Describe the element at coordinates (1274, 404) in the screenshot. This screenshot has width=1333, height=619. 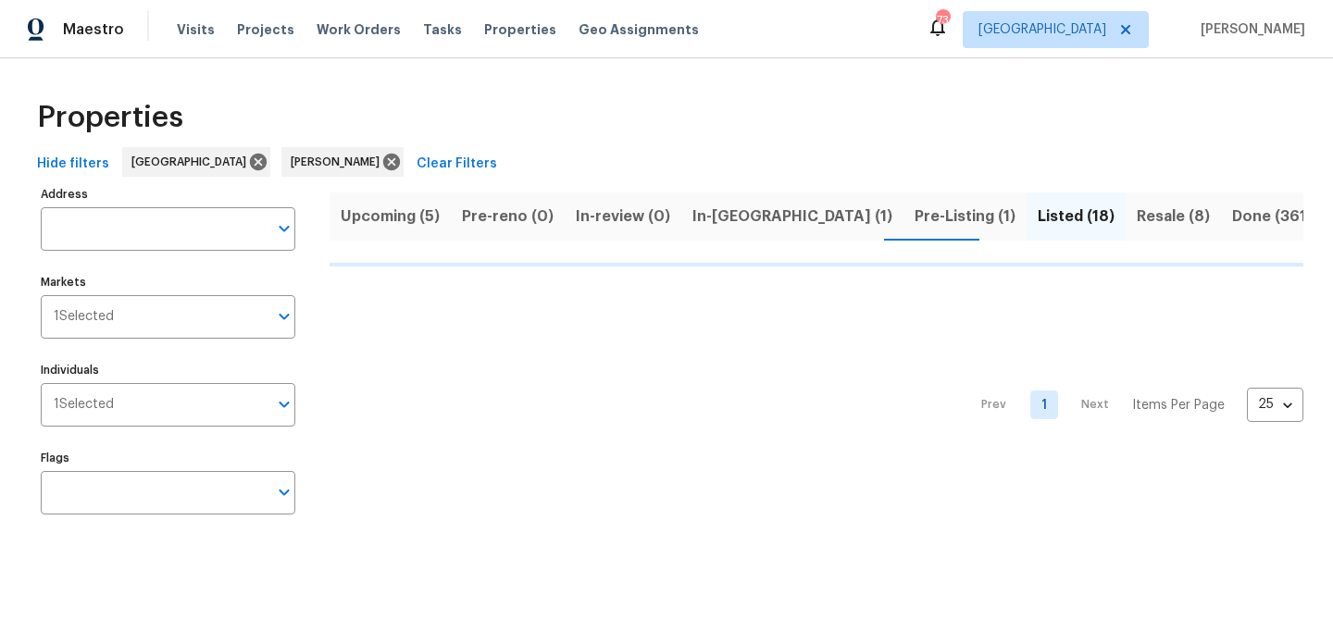
I see `div: 25` at that location.